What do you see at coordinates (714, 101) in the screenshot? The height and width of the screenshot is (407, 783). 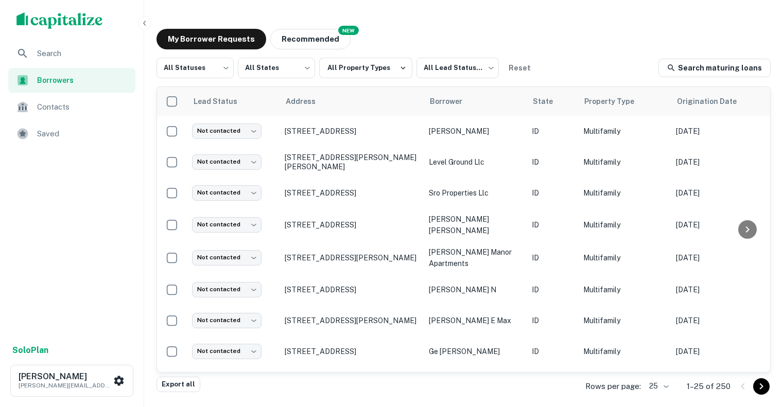 I see `span: Origination Date` at bounding box center [714, 101].